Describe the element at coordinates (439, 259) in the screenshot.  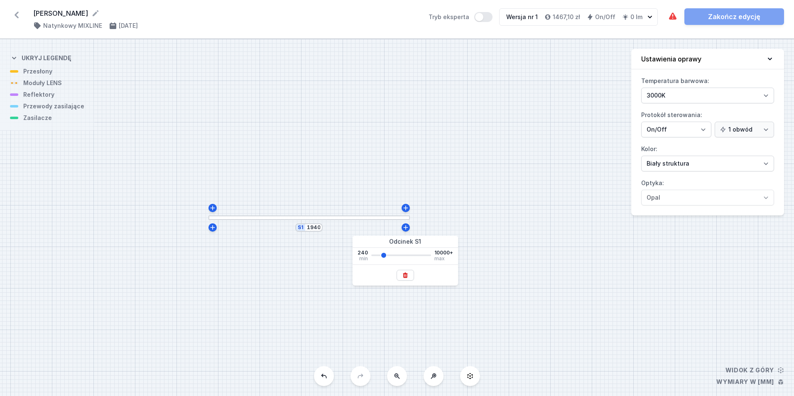
I see `span: max` at that location.